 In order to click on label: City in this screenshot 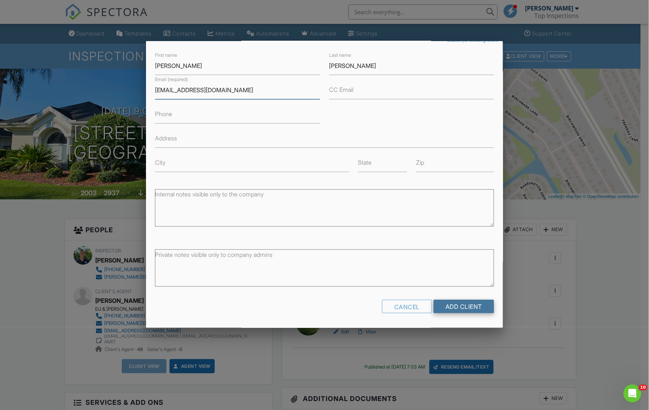, I will do `click(160, 162)`.